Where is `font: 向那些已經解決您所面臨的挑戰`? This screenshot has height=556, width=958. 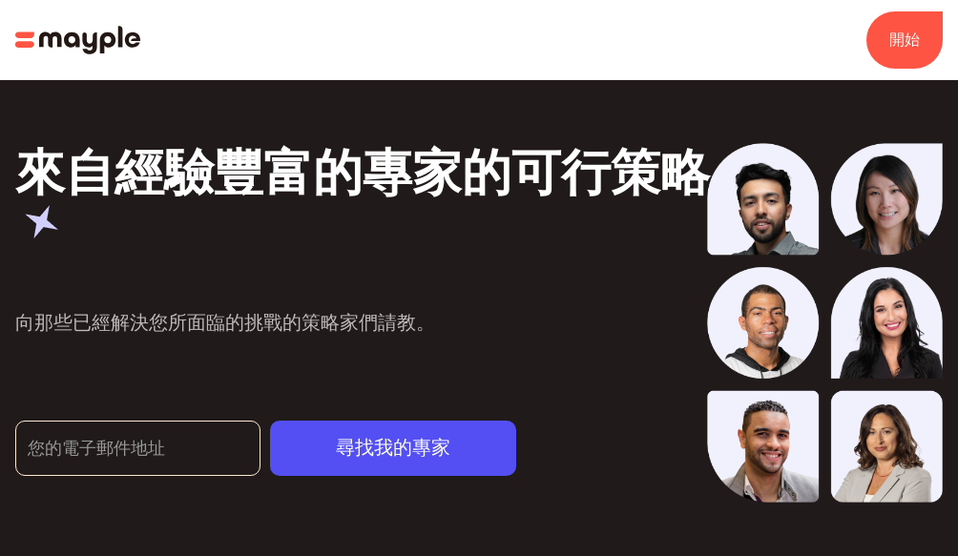 font: 向那些已經解決您所面臨的挑戰 is located at coordinates (149, 322).